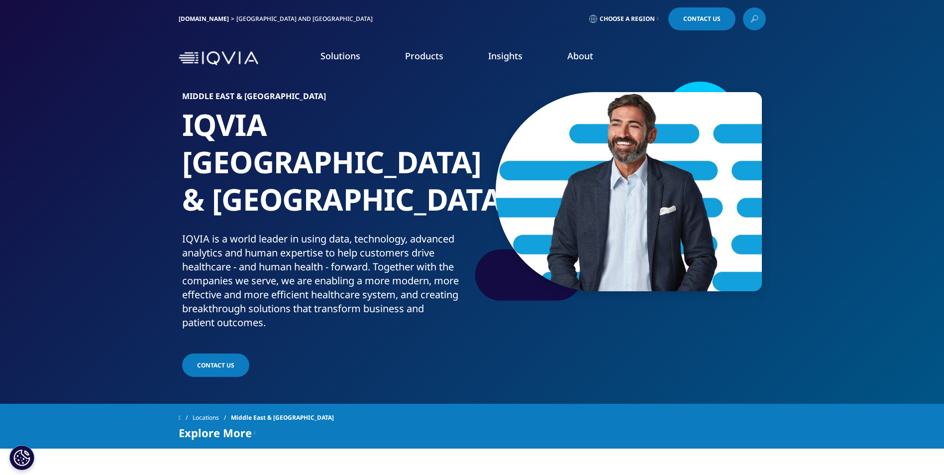  I want to click on a: Solutions, so click(340, 56).